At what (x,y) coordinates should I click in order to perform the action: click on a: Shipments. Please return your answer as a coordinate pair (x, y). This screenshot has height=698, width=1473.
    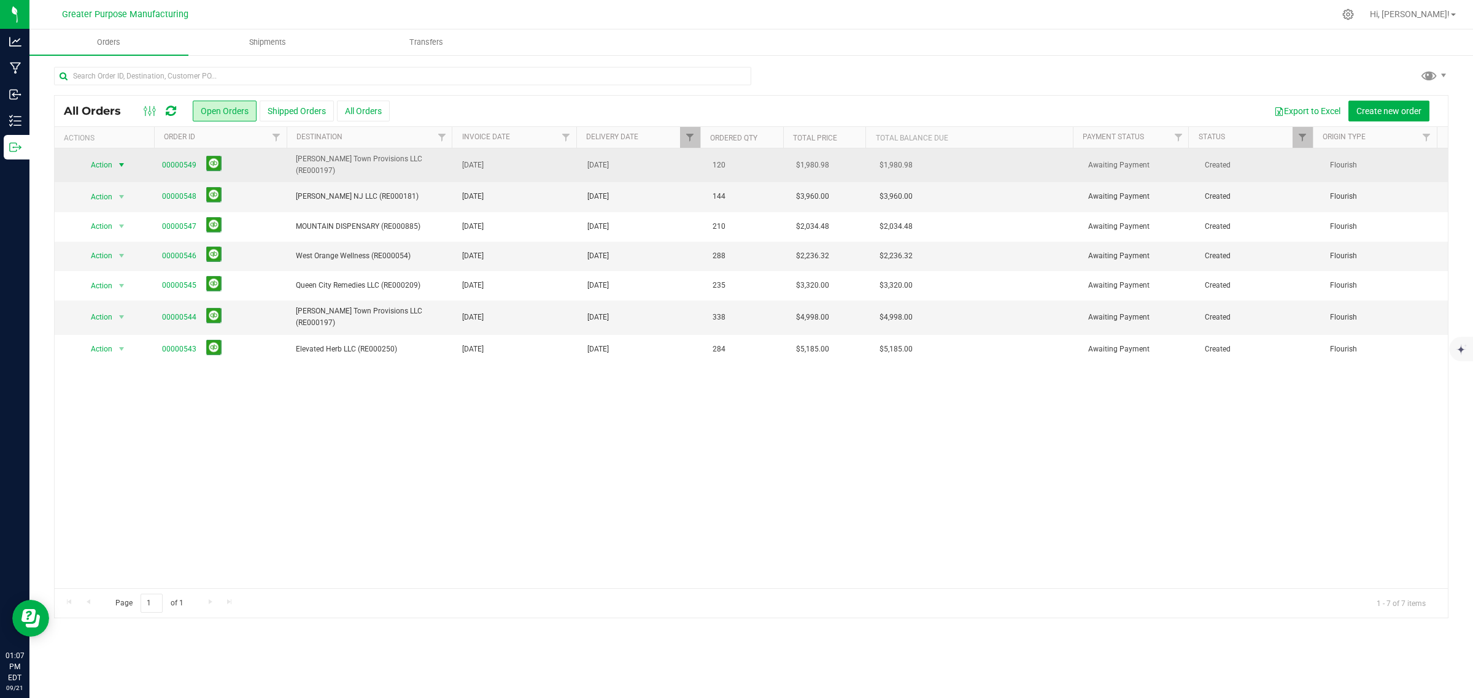
    Looking at the image, I should click on (268, 42).